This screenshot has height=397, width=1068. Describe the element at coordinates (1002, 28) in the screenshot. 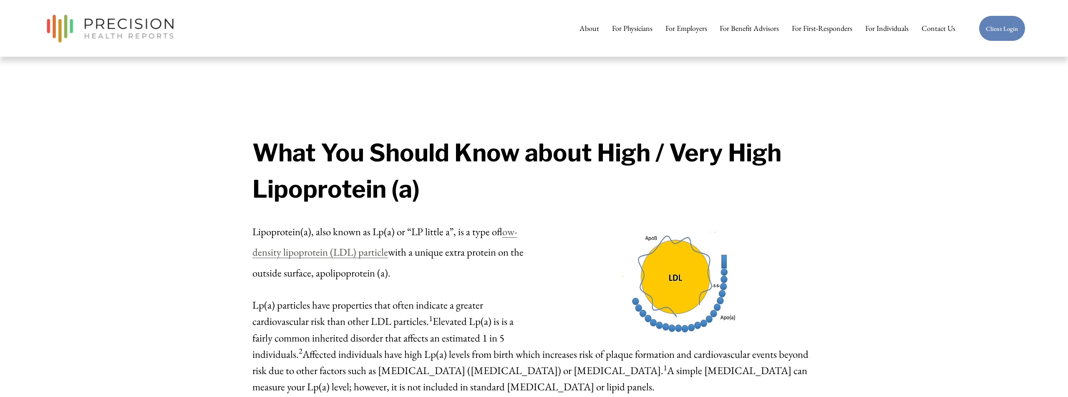

I see `a: Client Login` at that location.